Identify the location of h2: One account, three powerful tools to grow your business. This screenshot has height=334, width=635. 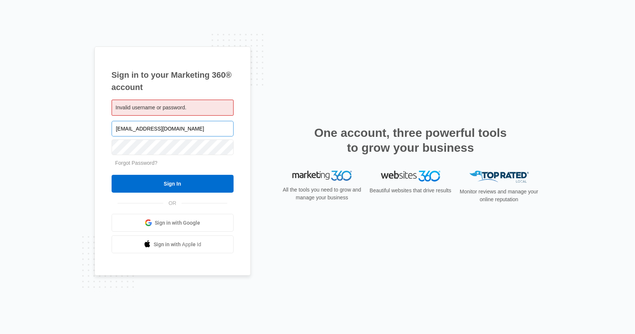
(410, 140).